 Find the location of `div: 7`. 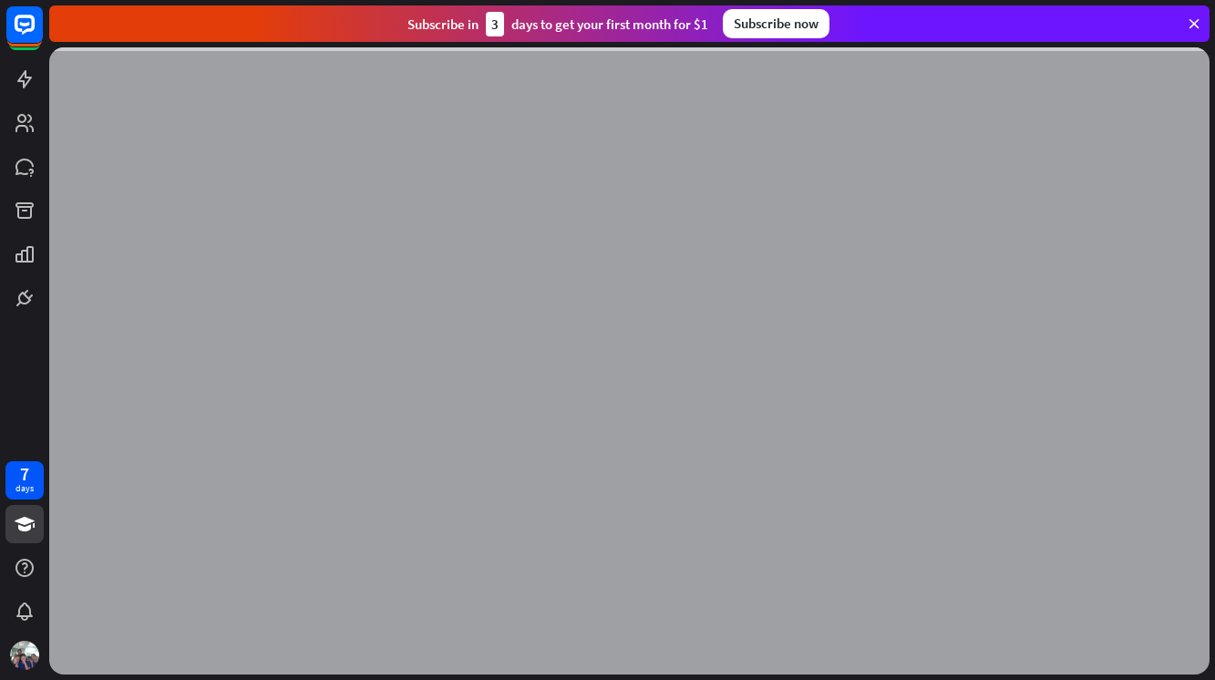

div: 7 is located at coordinates (25, 474).